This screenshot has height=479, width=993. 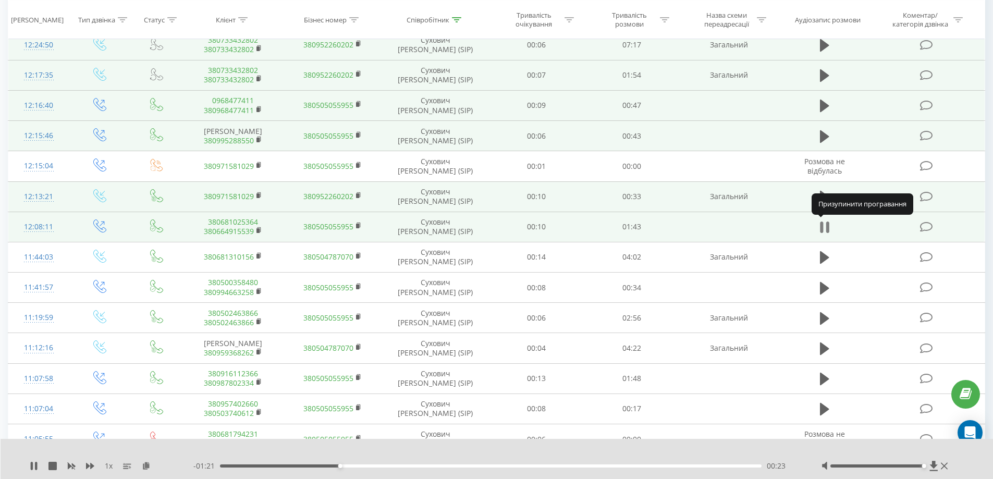 What do you see at coordinates (229, 257) in the screenshot?
I see `a: 380681310156` at bounding box center [229, 257].